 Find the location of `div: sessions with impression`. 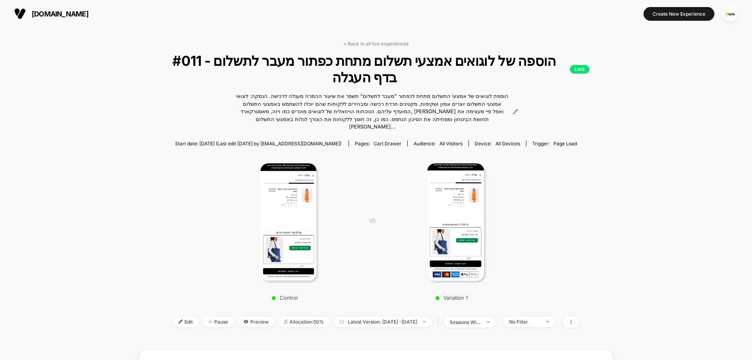

div: sessions with impression is located at coordinates (465, 322).